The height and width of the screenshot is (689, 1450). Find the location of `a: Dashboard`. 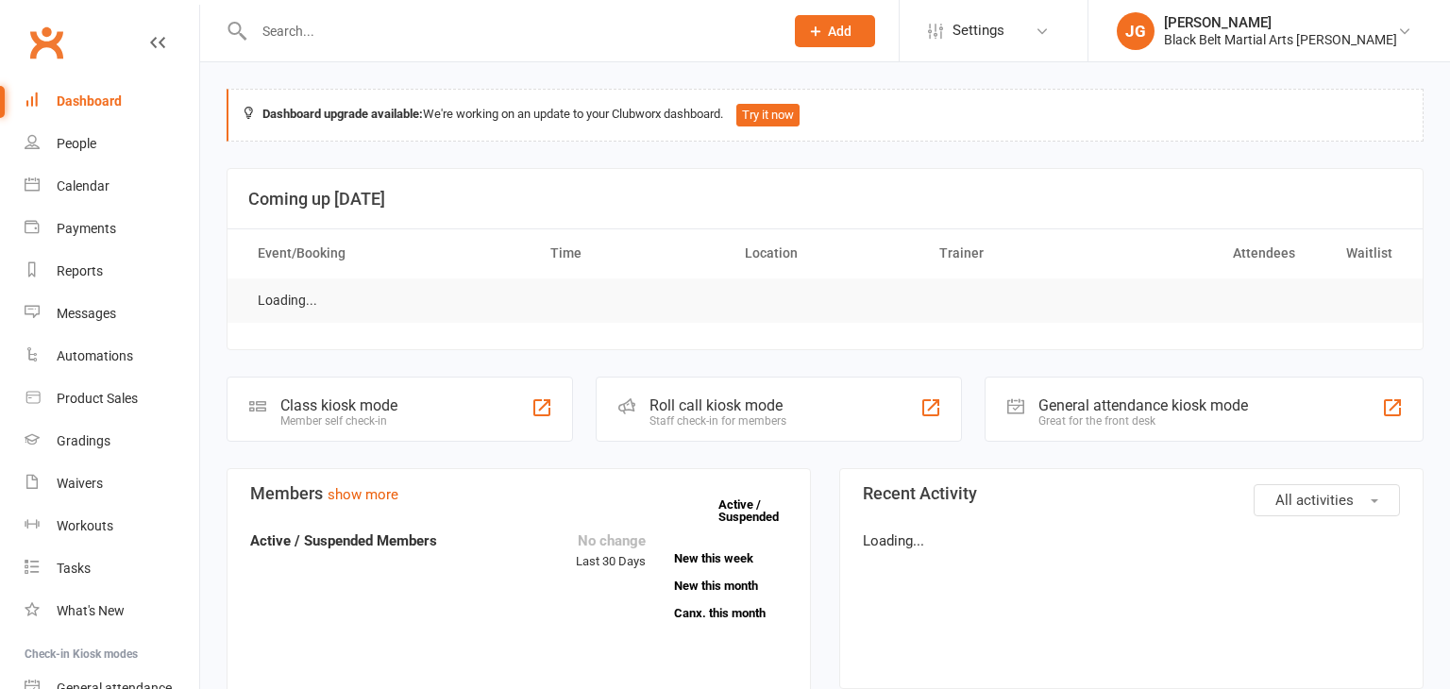

a: Dashboard is located at coordinates (111, 101).